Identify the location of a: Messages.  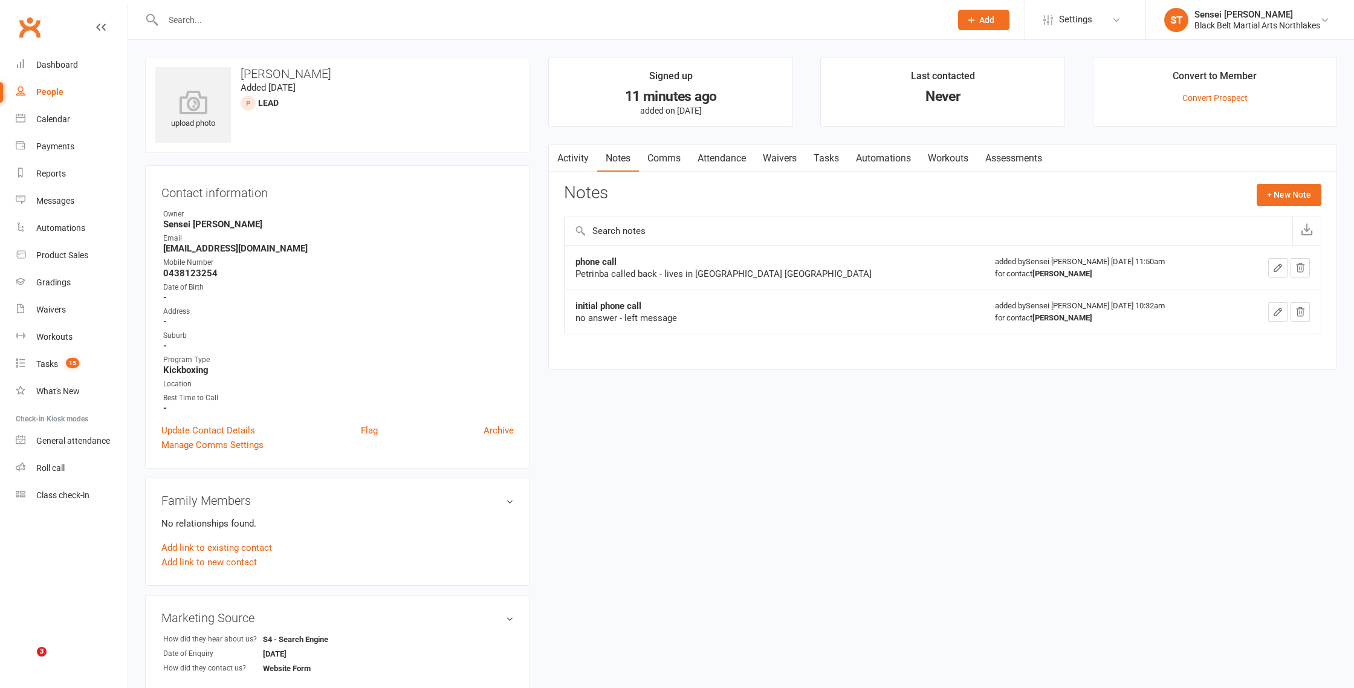
(71, 201).